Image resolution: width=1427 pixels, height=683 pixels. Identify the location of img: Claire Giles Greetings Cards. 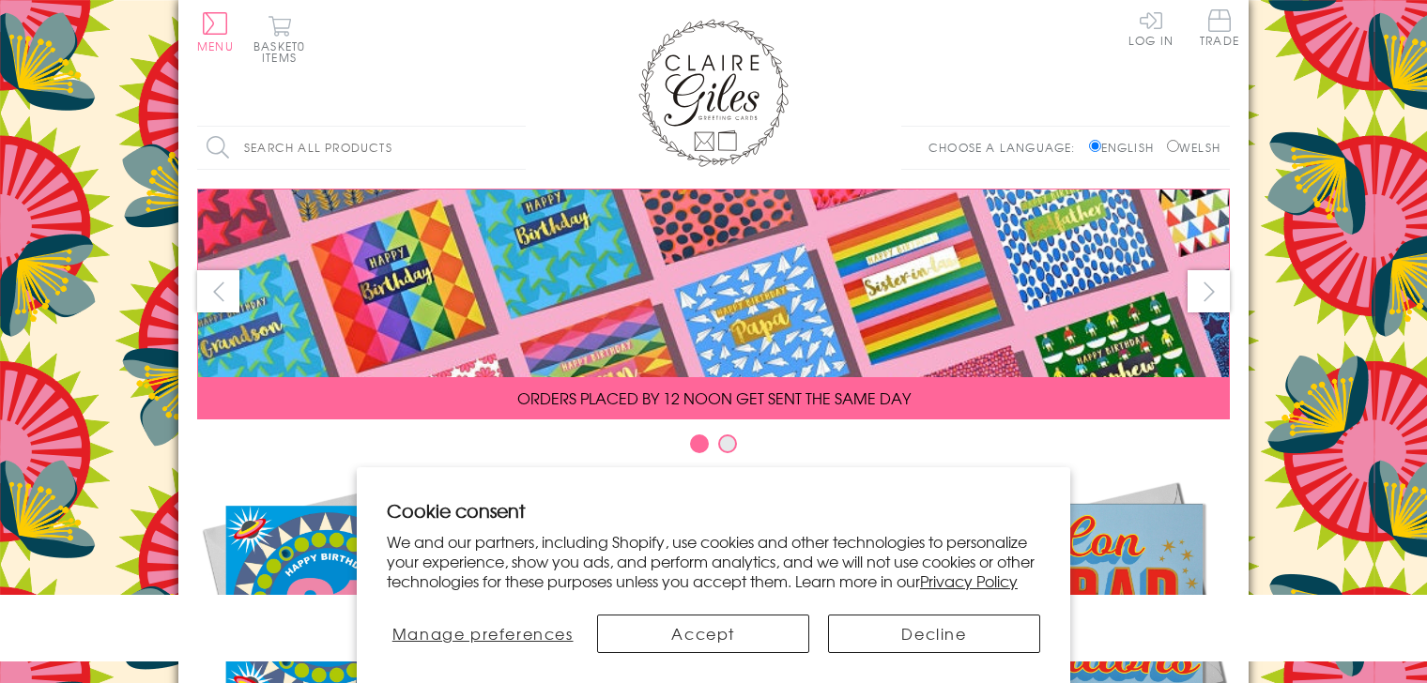
(713, 93).